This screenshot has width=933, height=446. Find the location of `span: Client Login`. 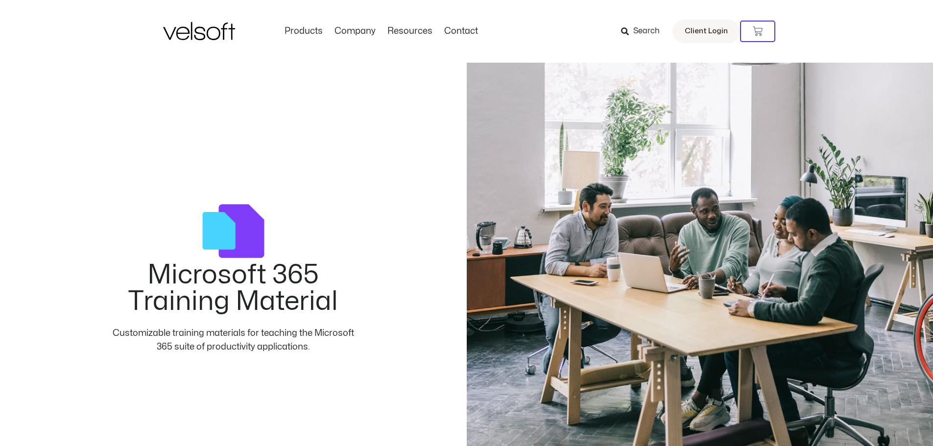

span: Client Login is located at coordinates (706, 31).